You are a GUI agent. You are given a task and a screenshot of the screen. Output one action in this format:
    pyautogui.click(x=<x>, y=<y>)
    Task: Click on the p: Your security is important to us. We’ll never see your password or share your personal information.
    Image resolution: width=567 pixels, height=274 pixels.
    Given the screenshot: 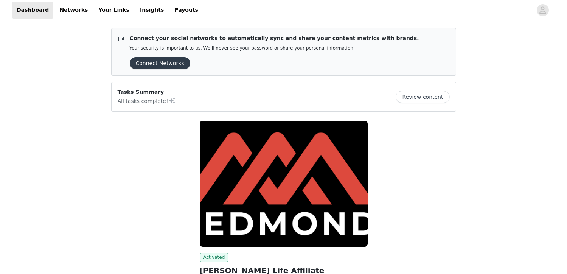 What is the action you would take?
    pyautogui.click(x=274, y=48)
    